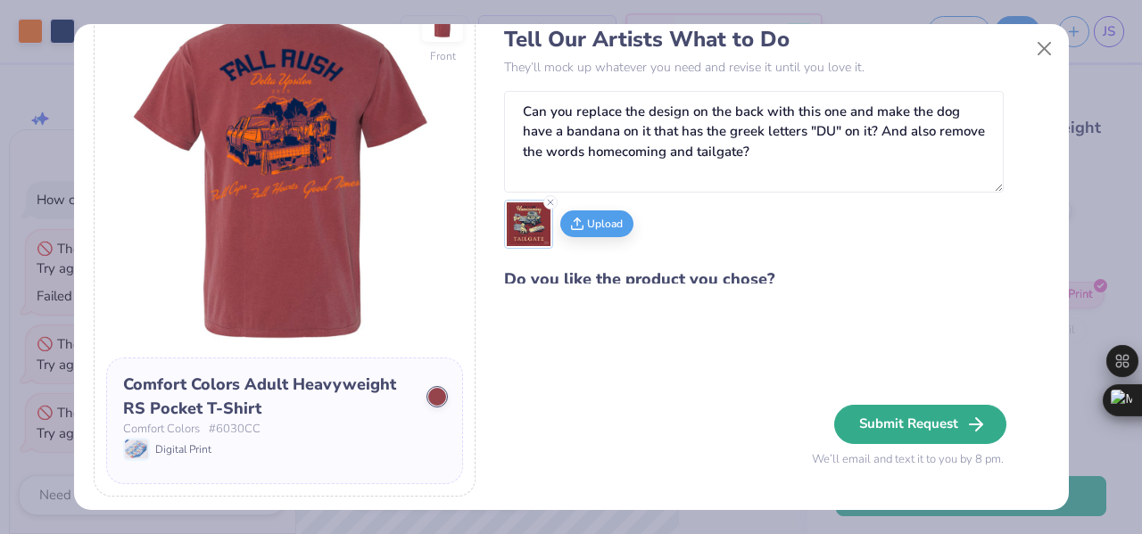 The height and width of the screenshot is (534, 1142). I want to click on button: Upload, so click(597, 224).